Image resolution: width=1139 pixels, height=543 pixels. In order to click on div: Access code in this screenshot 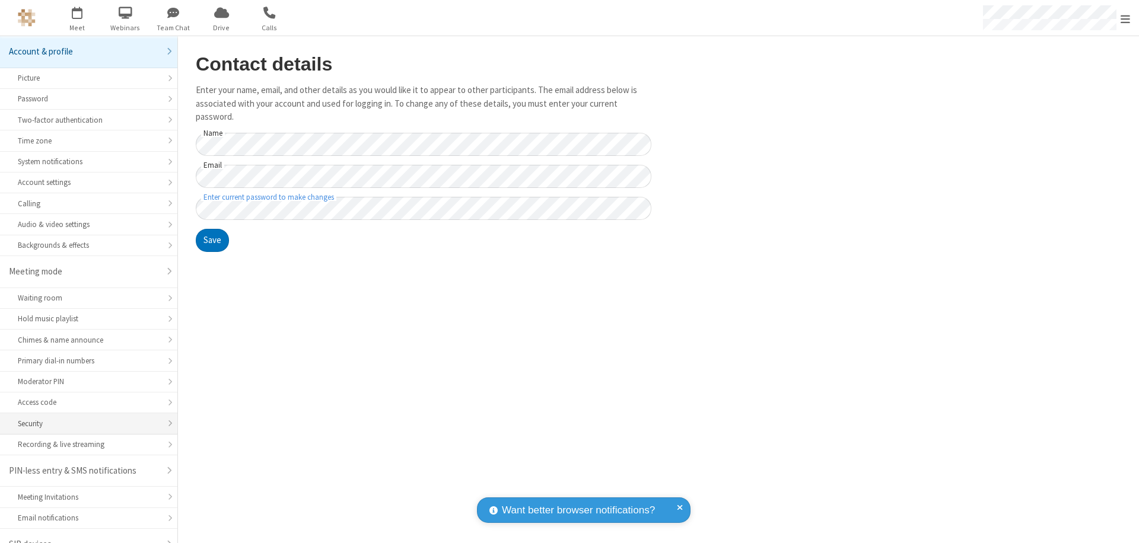, I will do `click(88, 402)`.